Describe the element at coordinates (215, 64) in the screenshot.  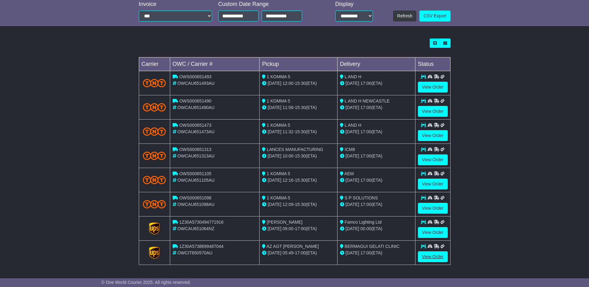
I see `td: OWC / Carrier #` at that location.